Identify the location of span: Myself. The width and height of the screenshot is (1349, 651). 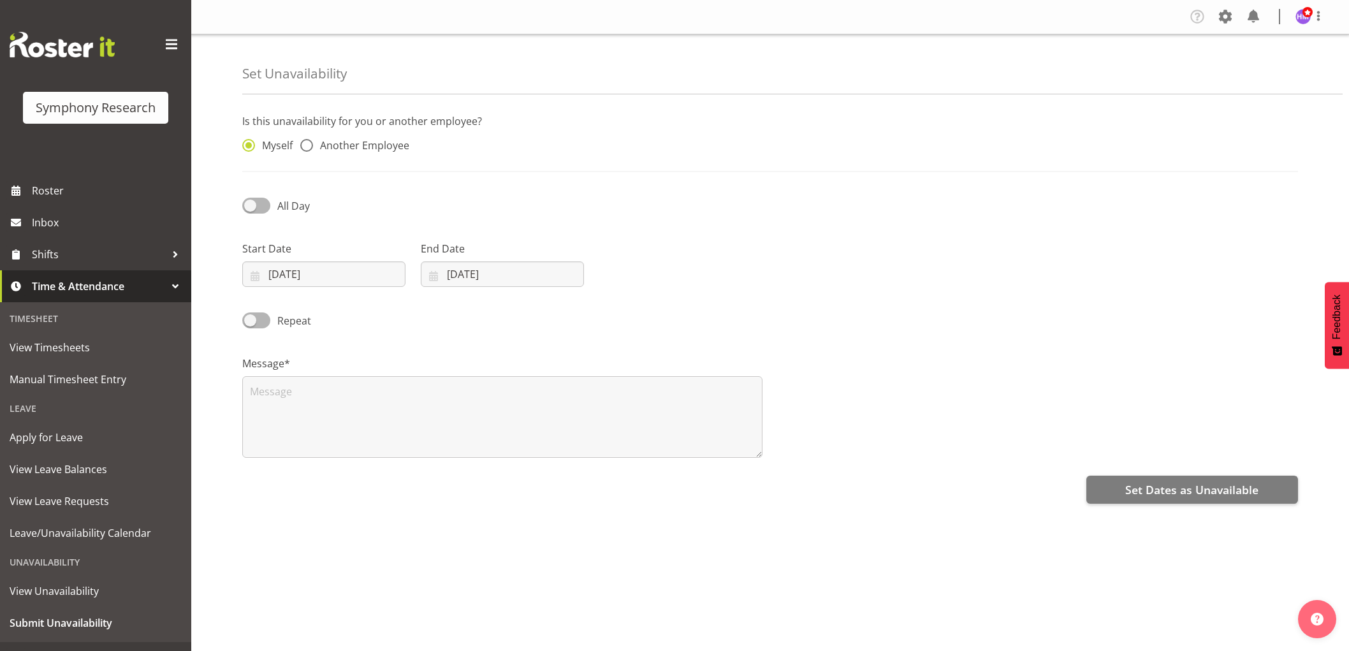
(274, 145).